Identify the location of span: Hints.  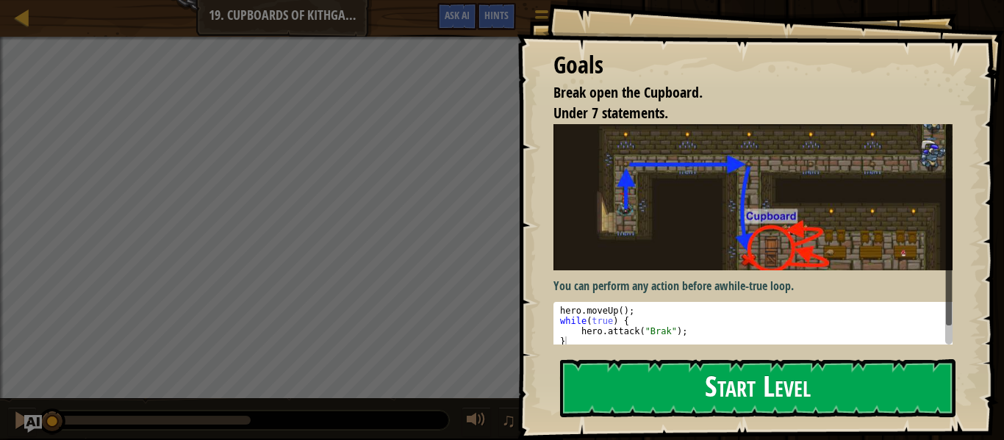
(496, 15).